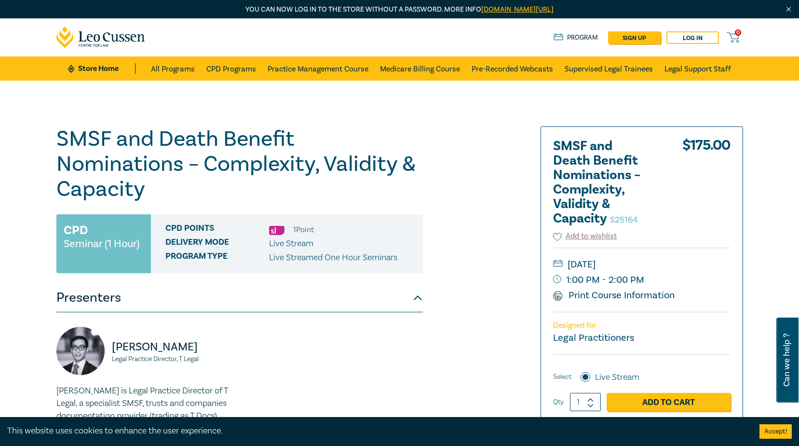 Image resolution: width=799 pixels, height=446 pixels. What do you see at coordinates (173, 359) in the screenshot?
I see `small: Legal Practice Director, T Legal` at bounding box center [173, 359].